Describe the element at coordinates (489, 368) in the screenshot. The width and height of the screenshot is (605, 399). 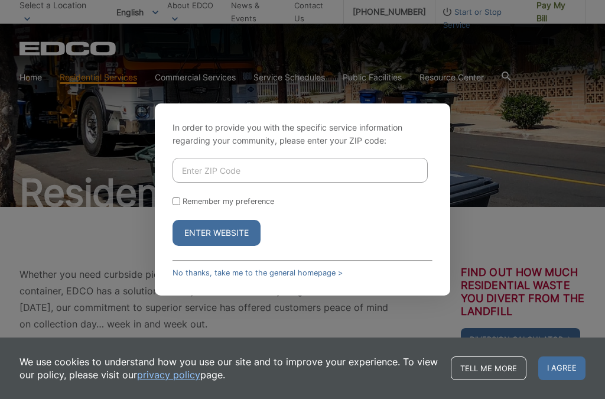
I see `a: Tell me more` at that location.